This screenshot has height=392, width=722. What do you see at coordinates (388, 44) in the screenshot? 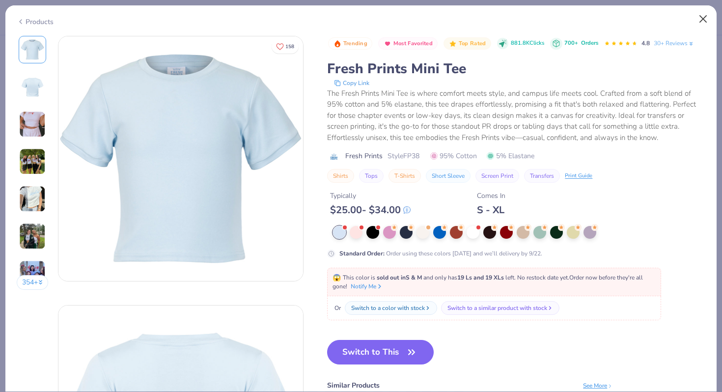
I see `img: Most Favorited sort` at bounding box center [388, 44].